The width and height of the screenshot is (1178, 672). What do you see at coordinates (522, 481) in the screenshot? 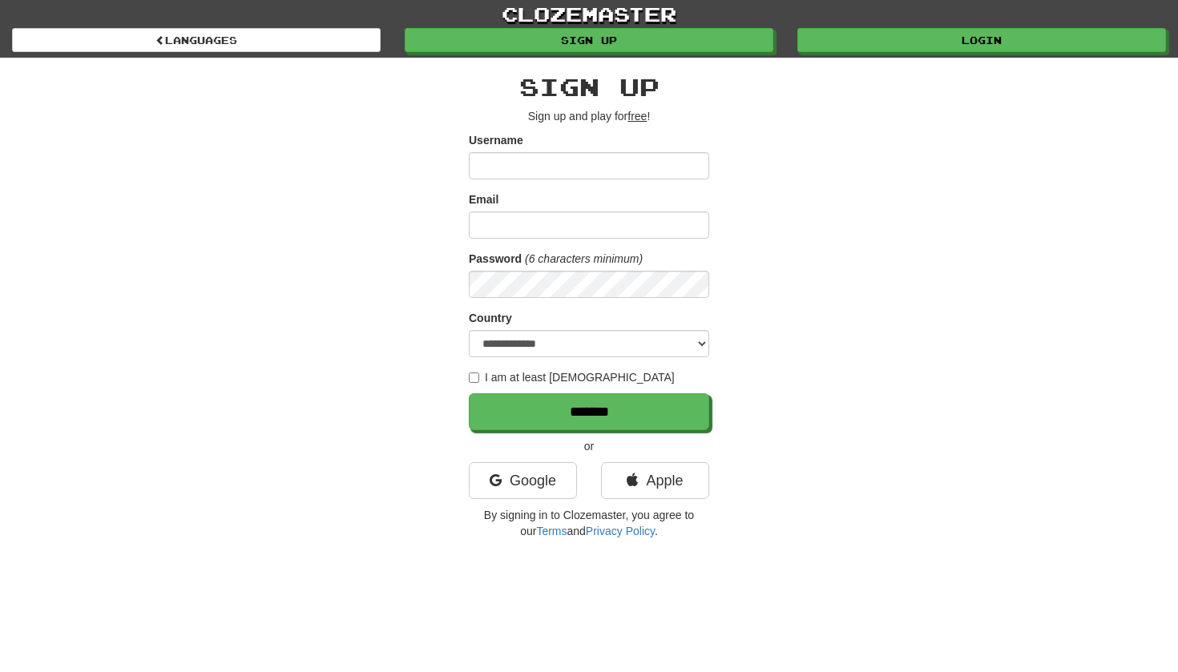
I see `a: Google` at bounding box center [522, 481].